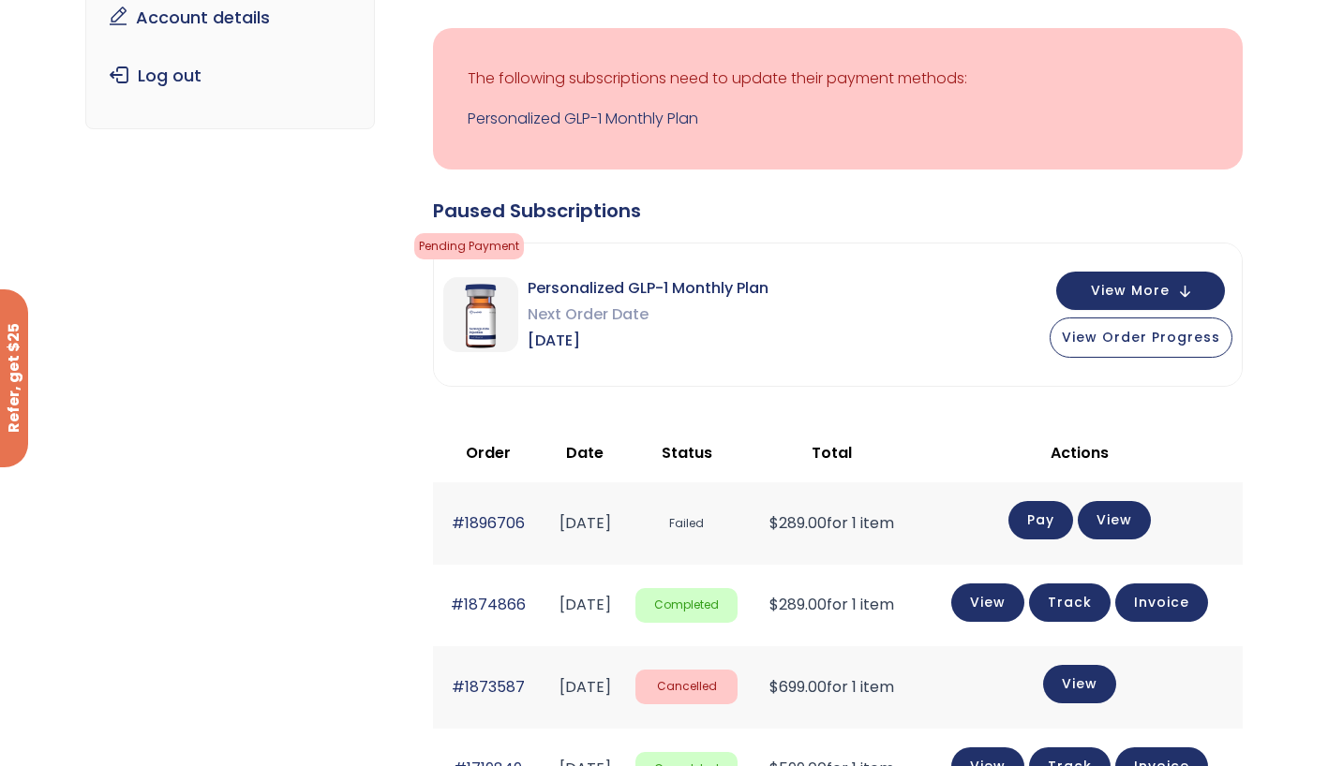  What do you see at coordinates (838, 119) in the screenshot?
I see `a: Personalized GLP-1 Monthly Plan` at bounding box center [838, 119].